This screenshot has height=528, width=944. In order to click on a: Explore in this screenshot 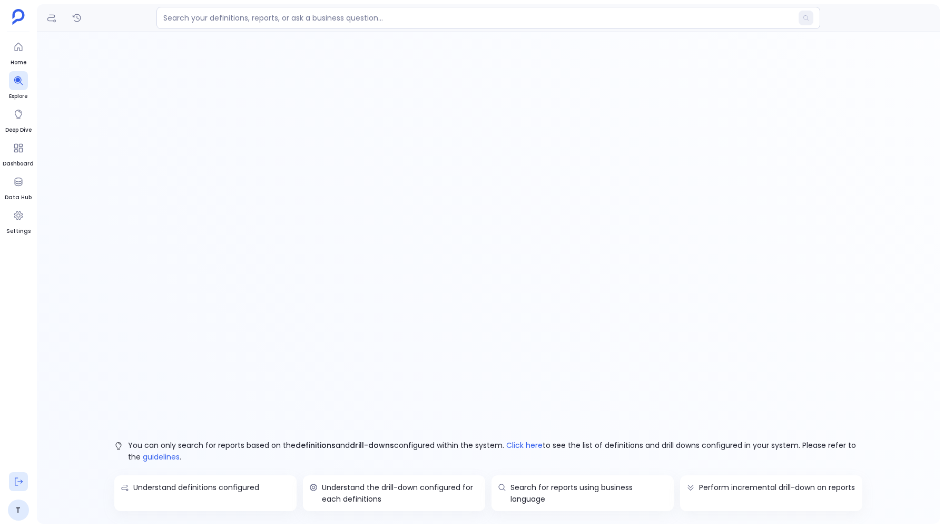, I will do `click(18, 86)`.